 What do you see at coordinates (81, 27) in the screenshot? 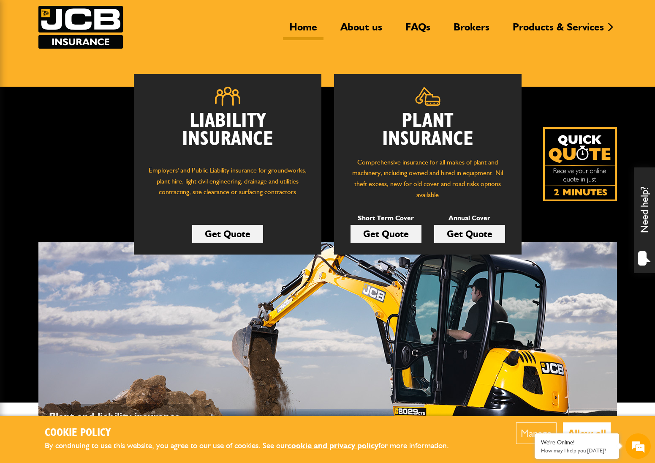
I see `a: JCB Insurance Services` at bounding box center [81, 27].